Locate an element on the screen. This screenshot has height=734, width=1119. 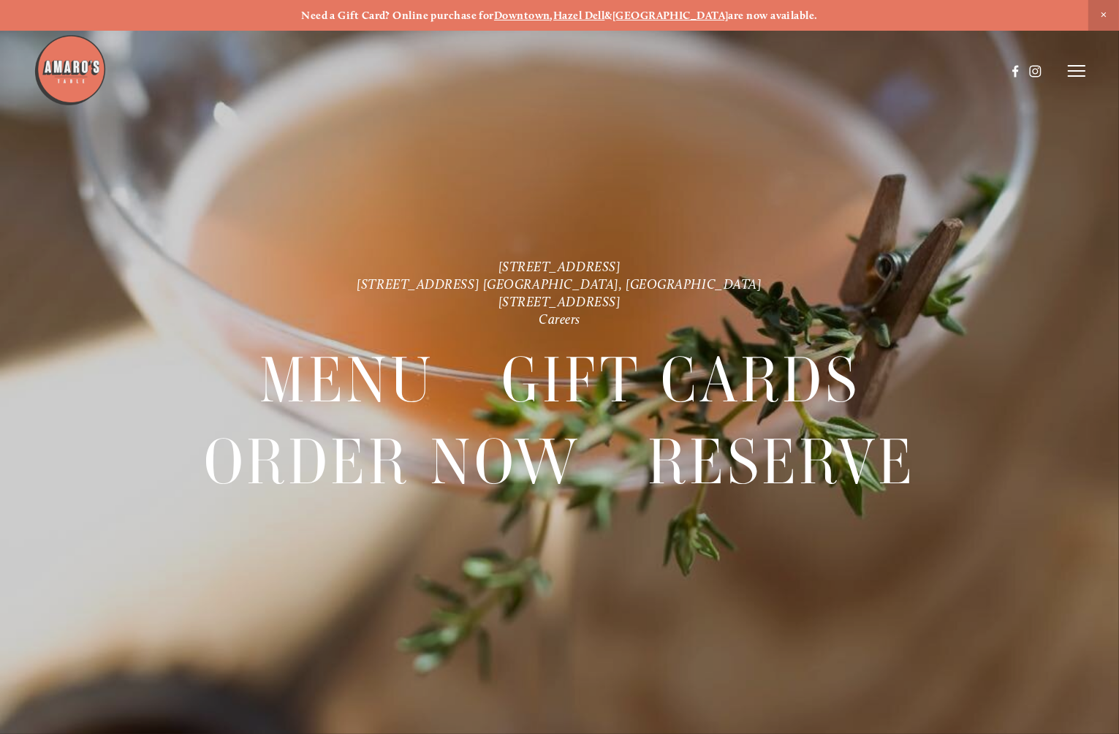
a: Reserve is located at coordinates (781, 461).